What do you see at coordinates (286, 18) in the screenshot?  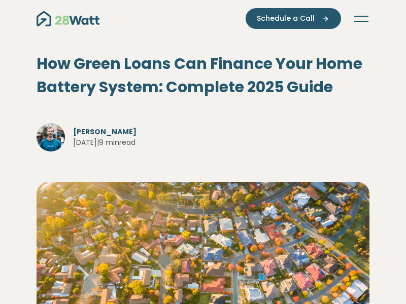 I see `span: Schedule a Call` at bounding box center [286, 18].